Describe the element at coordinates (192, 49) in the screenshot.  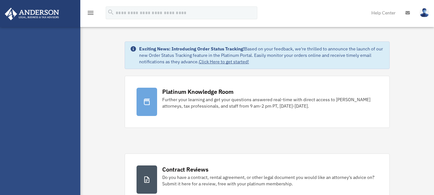
I see `strong: Exciting News: Introducing Order Status Tracking!` at that location.